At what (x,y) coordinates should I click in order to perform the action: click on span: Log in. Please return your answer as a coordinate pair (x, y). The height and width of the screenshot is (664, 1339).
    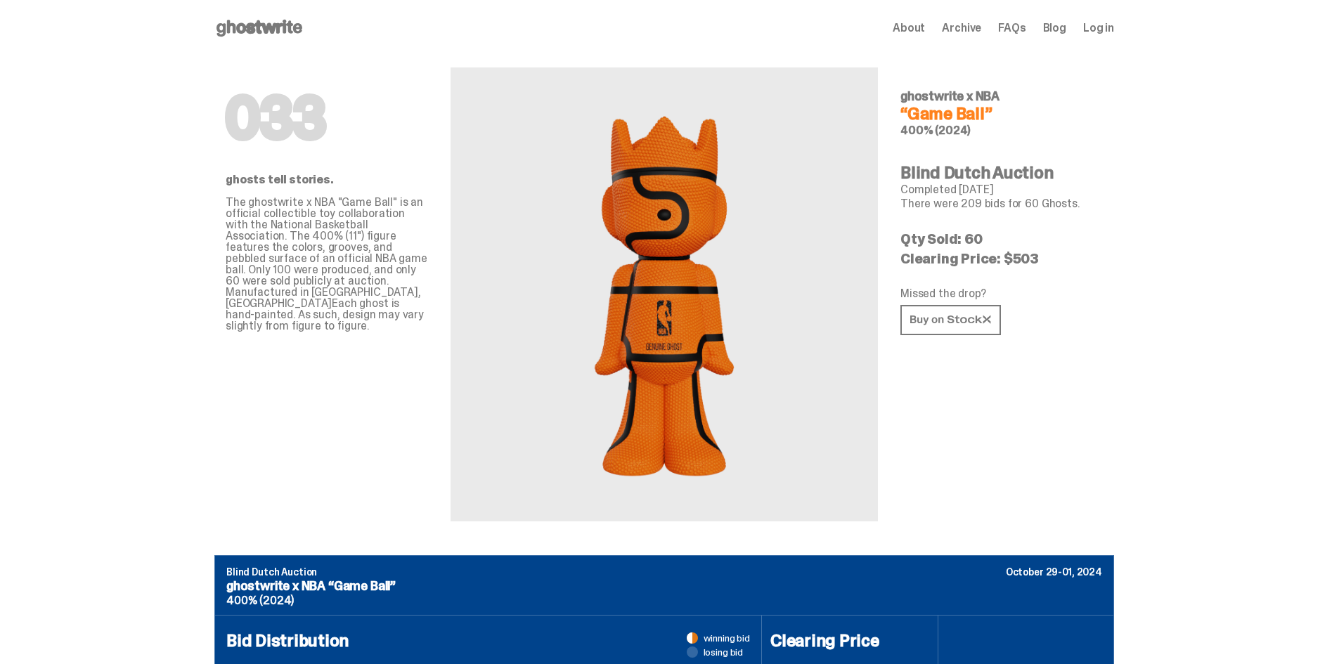
    Looking at the image, I should click on (1099, 28).